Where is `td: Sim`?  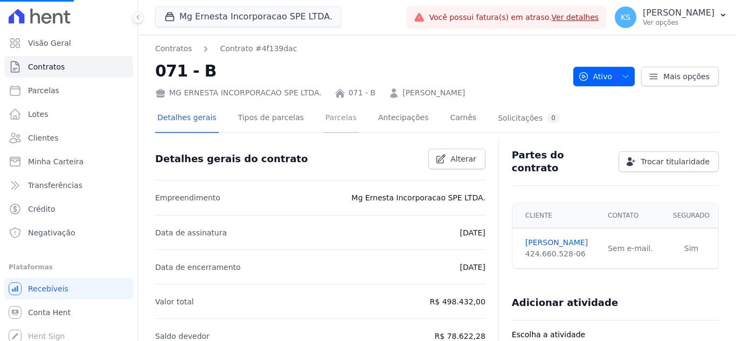
td: Sim is located at coordinates (691, 248).